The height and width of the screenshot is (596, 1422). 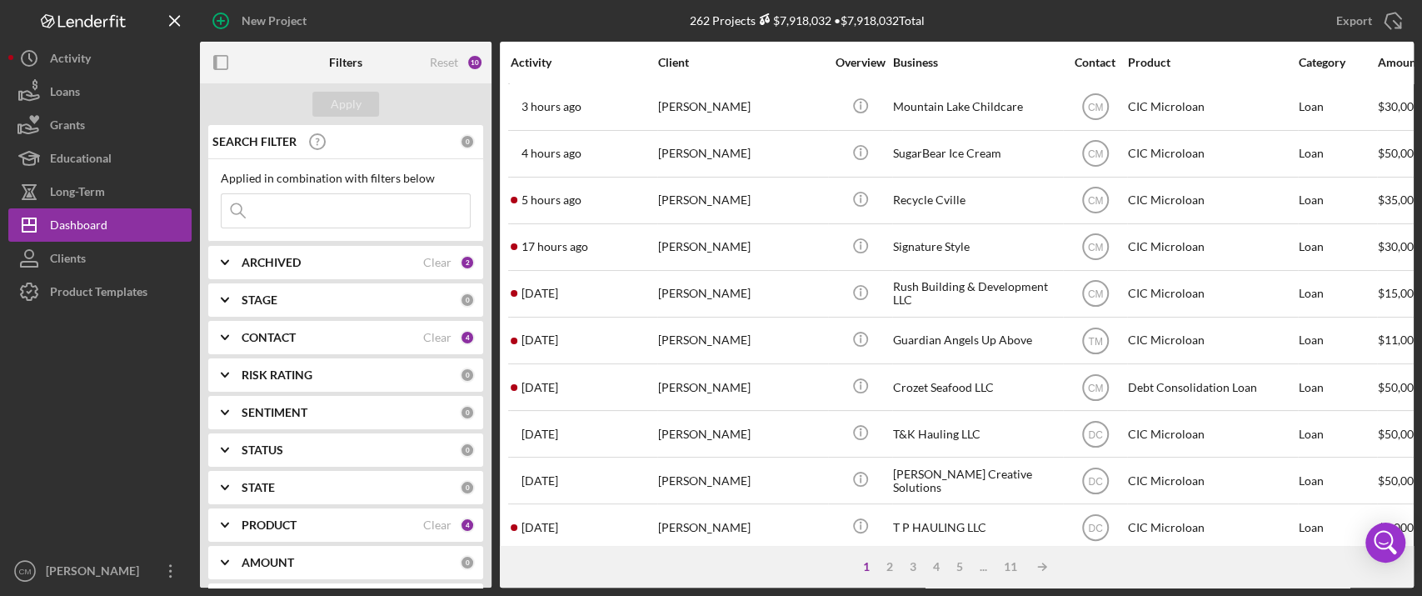 I want to click on div: SugarBear Ice Cream, so click(x=976, y=153).